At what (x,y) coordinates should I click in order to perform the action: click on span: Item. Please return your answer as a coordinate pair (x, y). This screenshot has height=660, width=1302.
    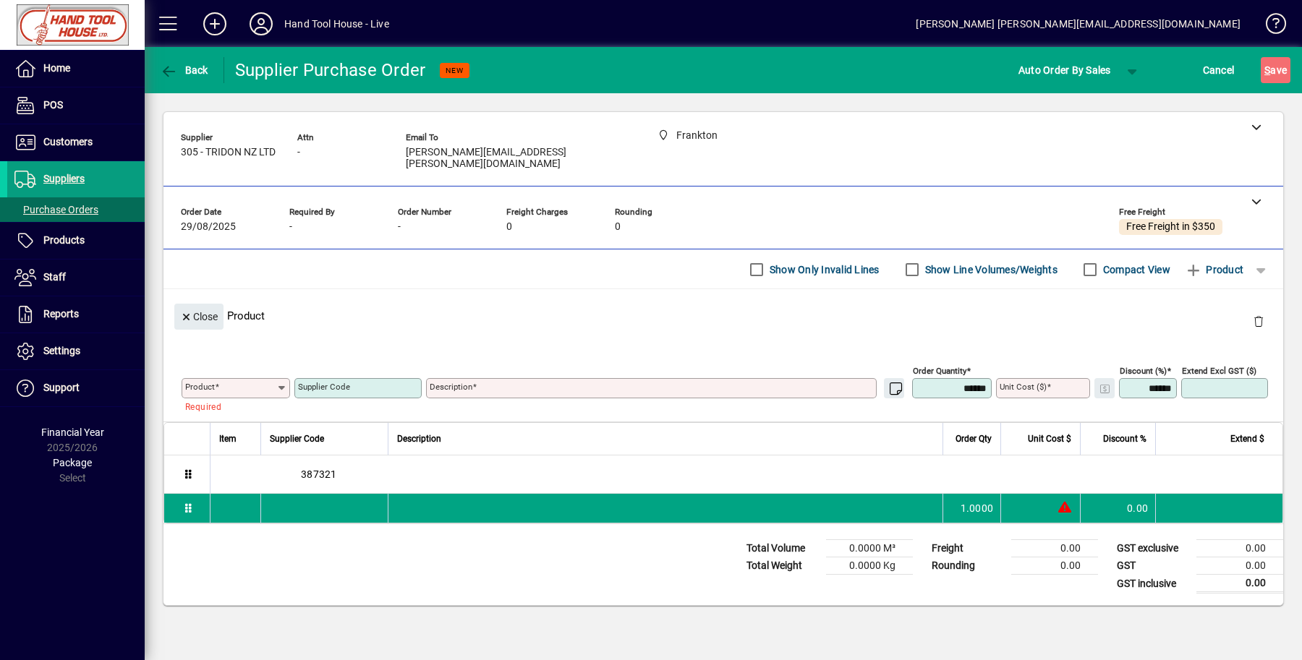
    Looking at the image, I should click on (228, 439).